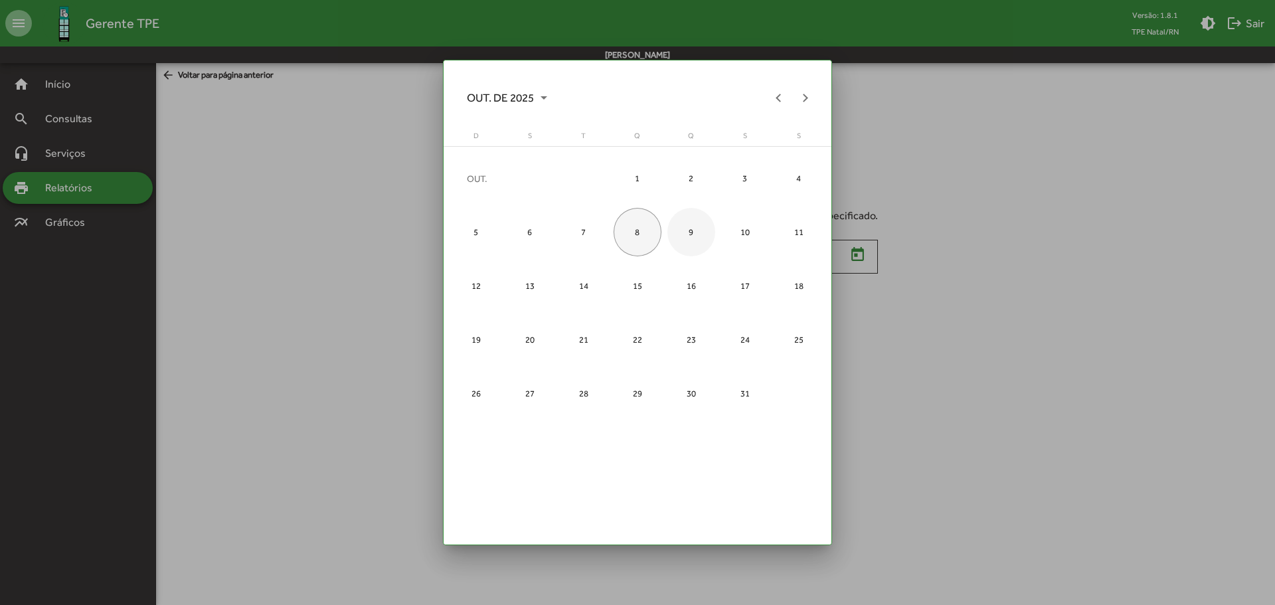  Describe the element at coordinates (530, 393) in the screenshot. I see `div: 27` at that location.